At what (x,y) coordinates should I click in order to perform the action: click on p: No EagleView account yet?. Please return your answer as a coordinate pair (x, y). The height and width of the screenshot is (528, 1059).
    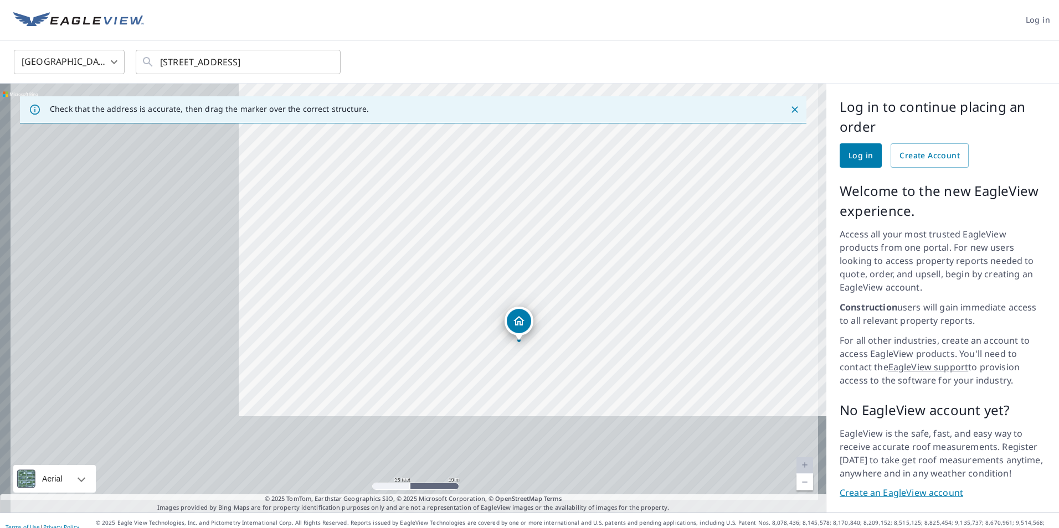
    Looking at the image, I should click on (942, 410).